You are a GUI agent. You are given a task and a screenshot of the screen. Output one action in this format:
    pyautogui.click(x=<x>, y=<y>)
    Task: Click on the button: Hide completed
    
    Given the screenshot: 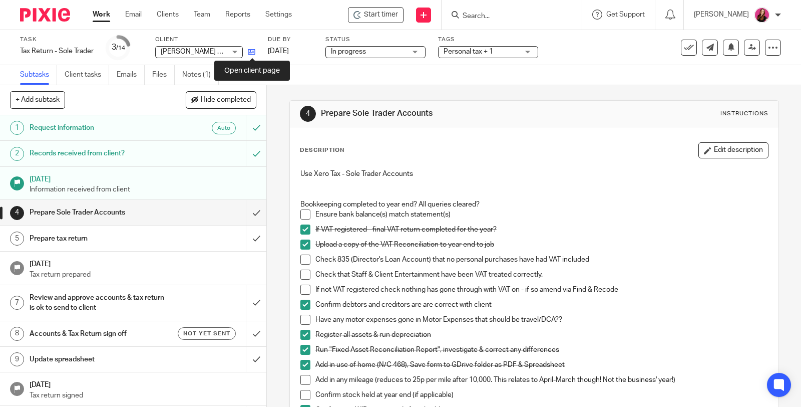 What is the action you would take?
    pyautogui.click(x=221, y=100)
    